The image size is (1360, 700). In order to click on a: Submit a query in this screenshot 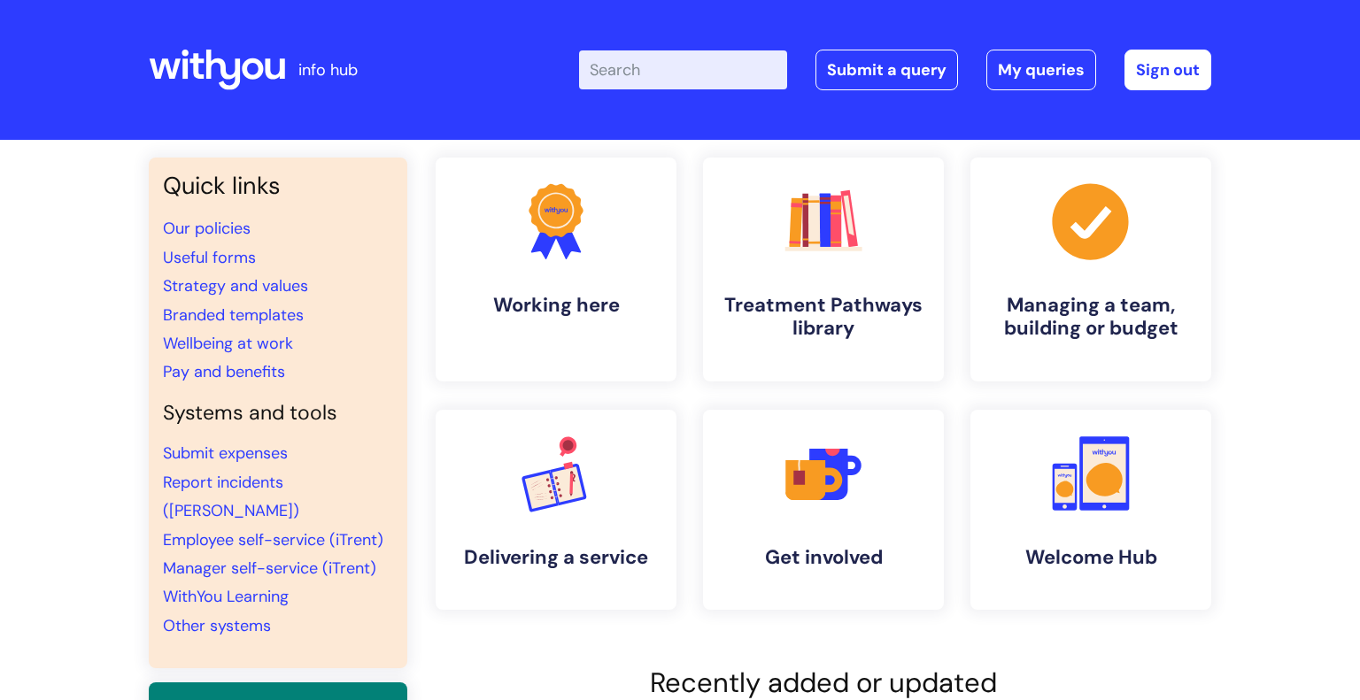, I will do `click(886, 70)`.